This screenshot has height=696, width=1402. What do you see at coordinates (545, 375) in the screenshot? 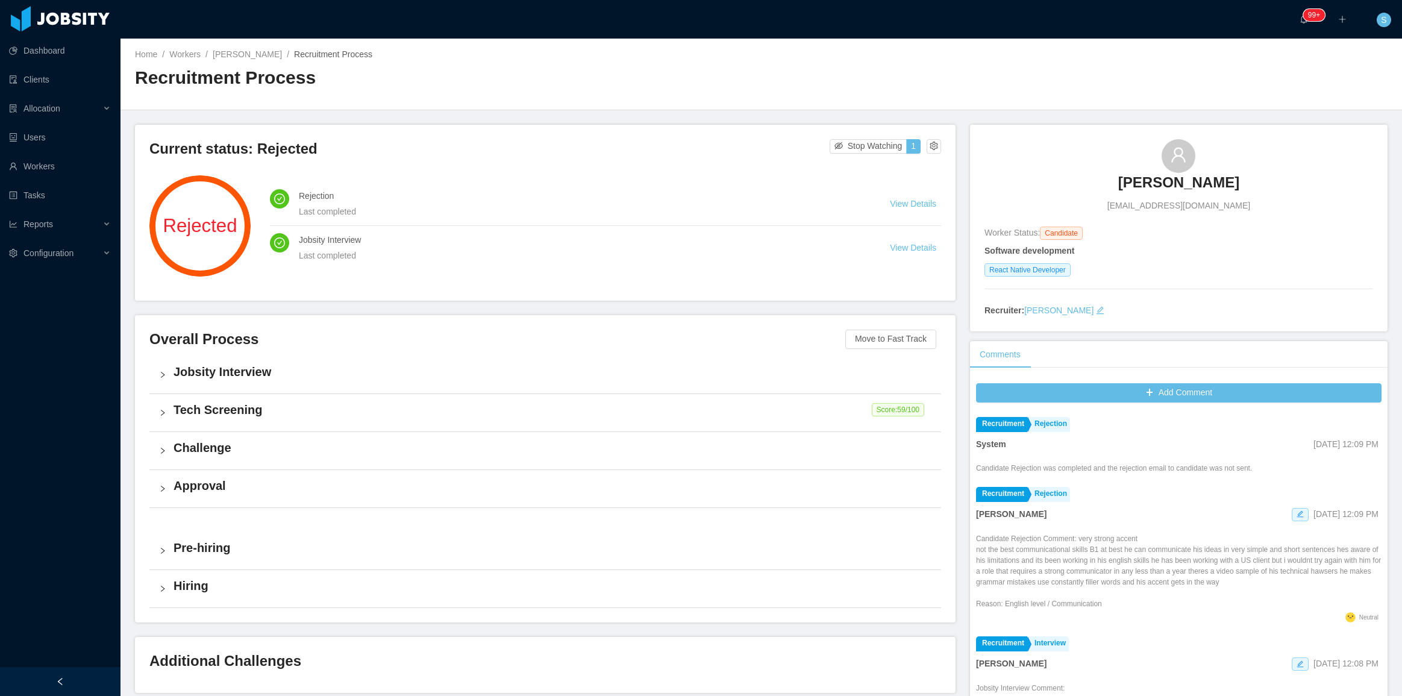
I see `div: icon: rightJobsity Interview` at bounding box center [545, 375].